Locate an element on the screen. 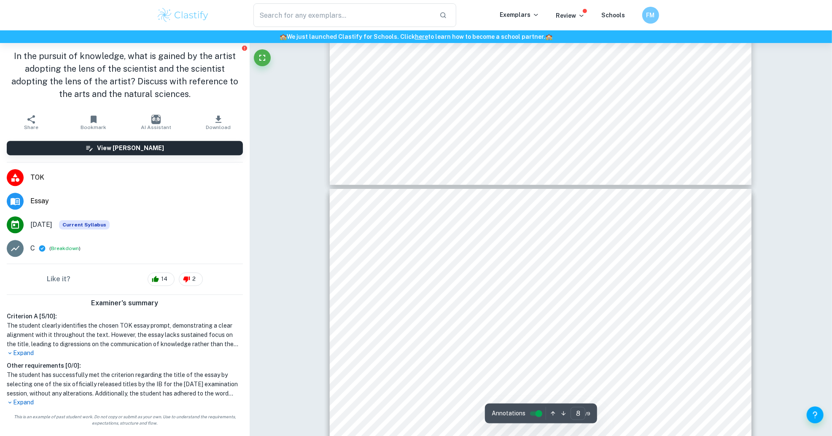 This screenshot has width=832, height=436. span: Current Syllabus is located at coordinates (84, 225).